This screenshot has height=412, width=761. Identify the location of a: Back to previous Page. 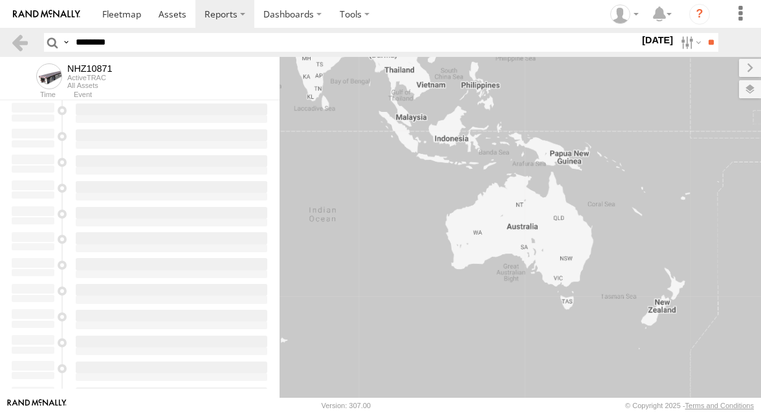
(19, 42).